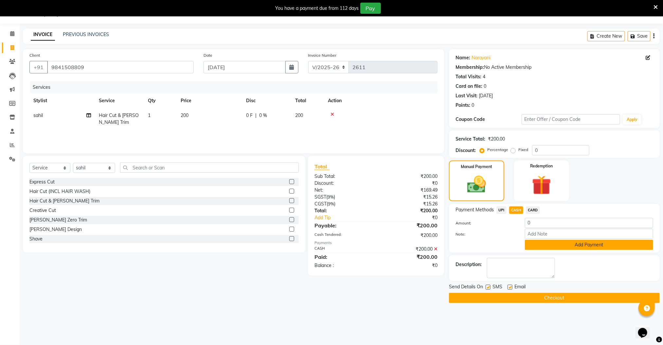  What do you see at coordinates (343, 257) in the screenshot?
I see `div: Paid:` at bounding box center [343, 257].